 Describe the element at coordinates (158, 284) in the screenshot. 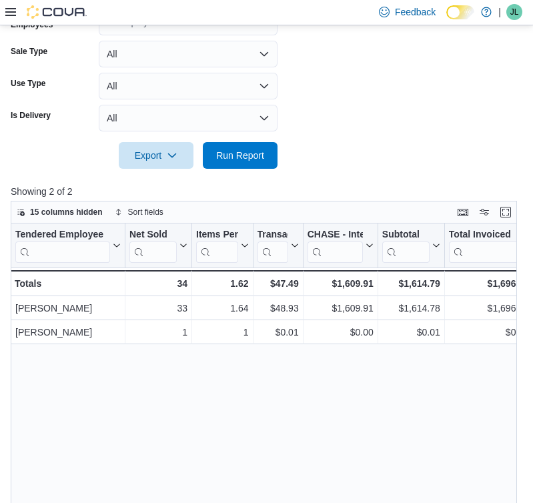

I see `div: 34` at that location.